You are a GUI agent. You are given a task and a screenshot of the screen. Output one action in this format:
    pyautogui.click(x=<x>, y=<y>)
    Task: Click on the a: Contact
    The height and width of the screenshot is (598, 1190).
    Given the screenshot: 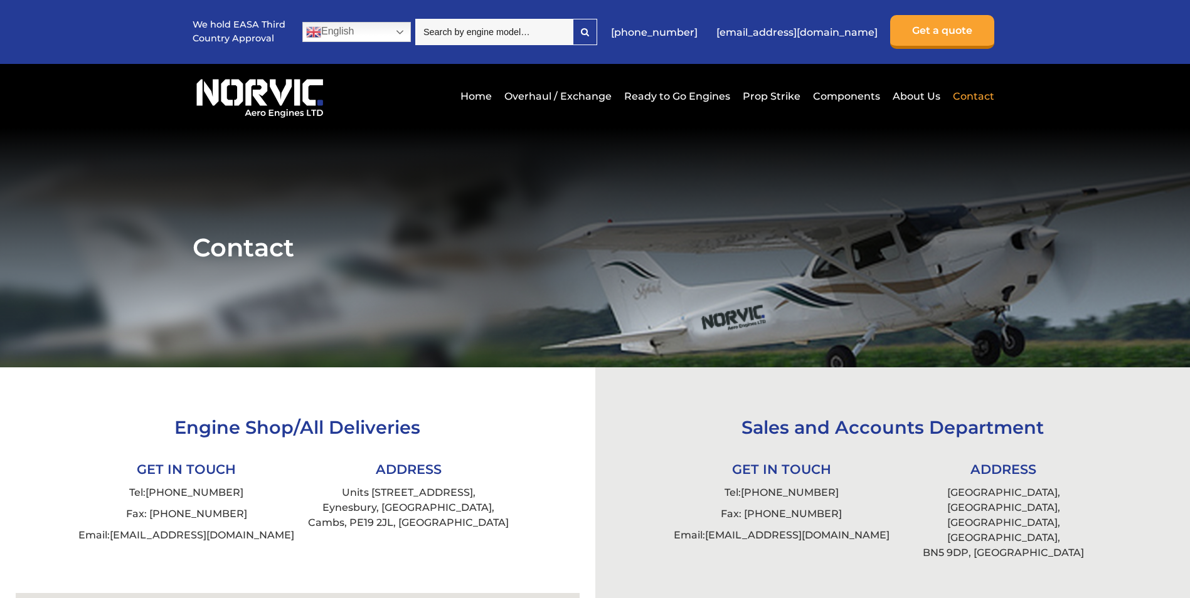 What is the action you would take?
    pyautogui.click(x=972, y=96)
    